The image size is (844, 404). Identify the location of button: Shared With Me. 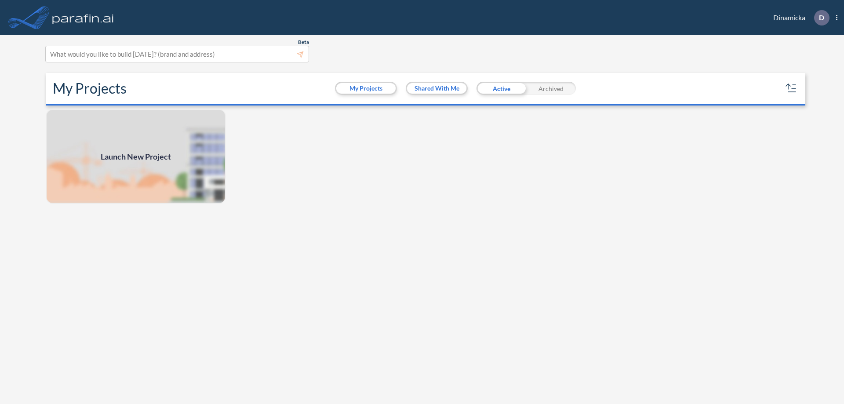
(436, 88).